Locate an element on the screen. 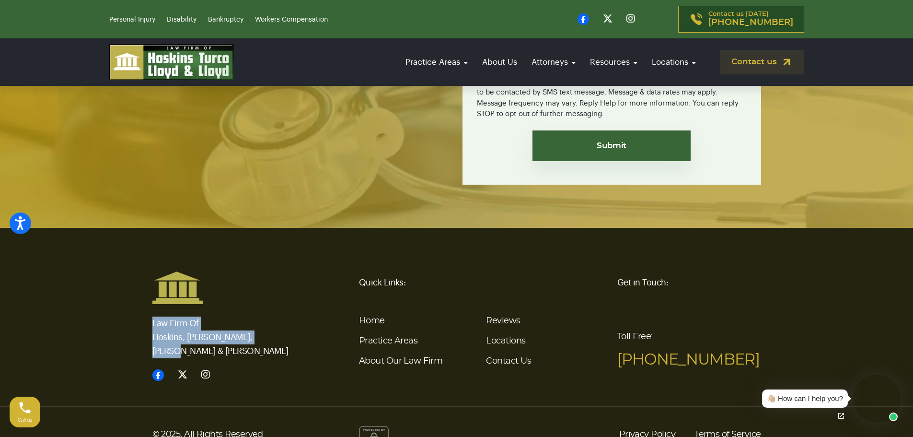  div: 👋🏼 How can I help you? is located at coordinates (805, 398).